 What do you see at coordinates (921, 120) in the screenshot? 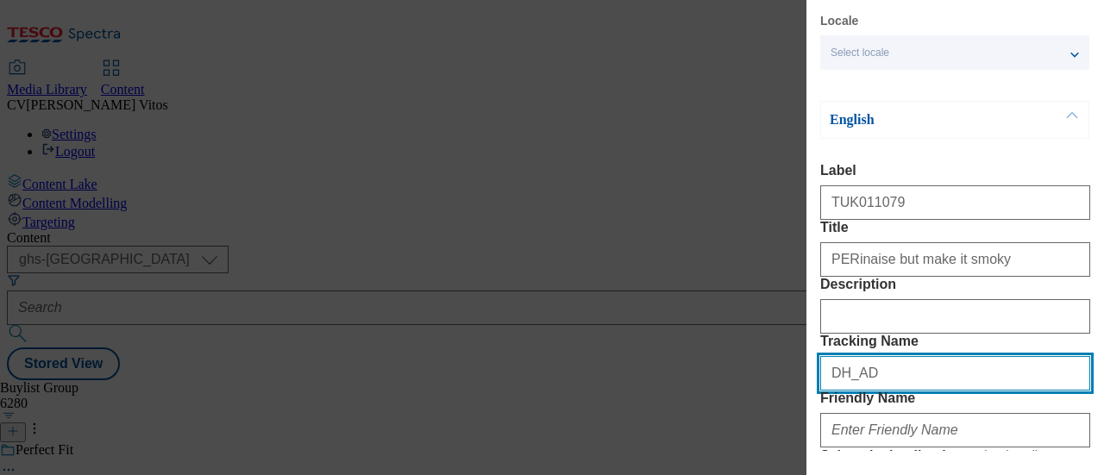
I see `p: English` at bounding box center [921, 120].